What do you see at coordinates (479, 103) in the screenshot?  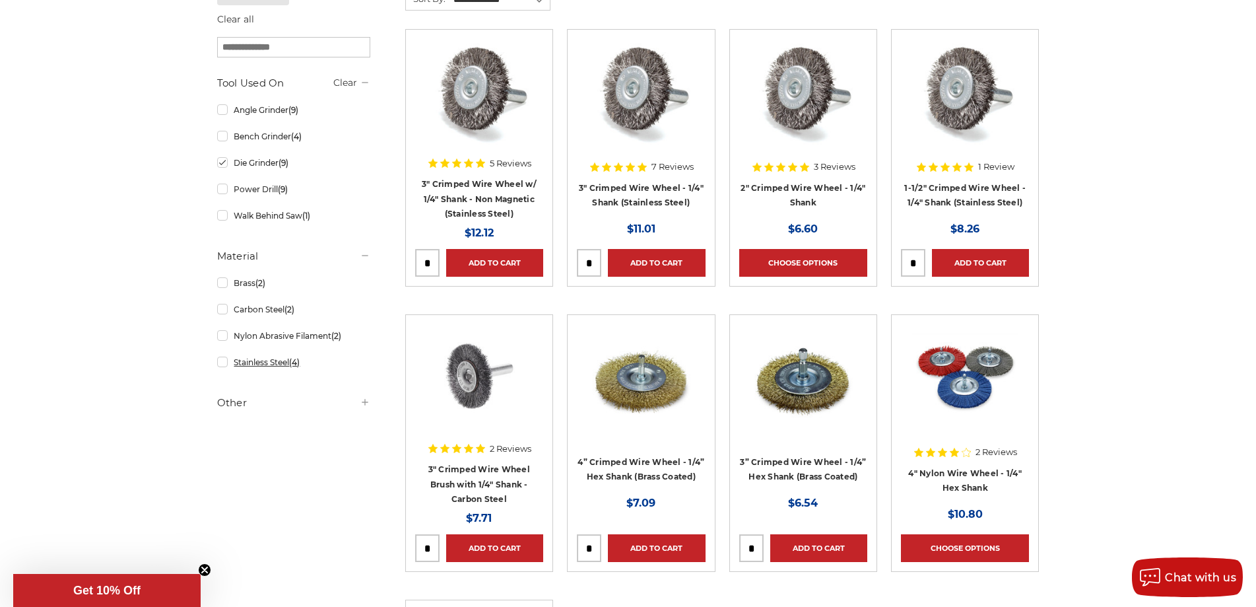 I see `a: Crimped Wire Wheel with Shank Non Magnetic` at bounding box center [479, 103].